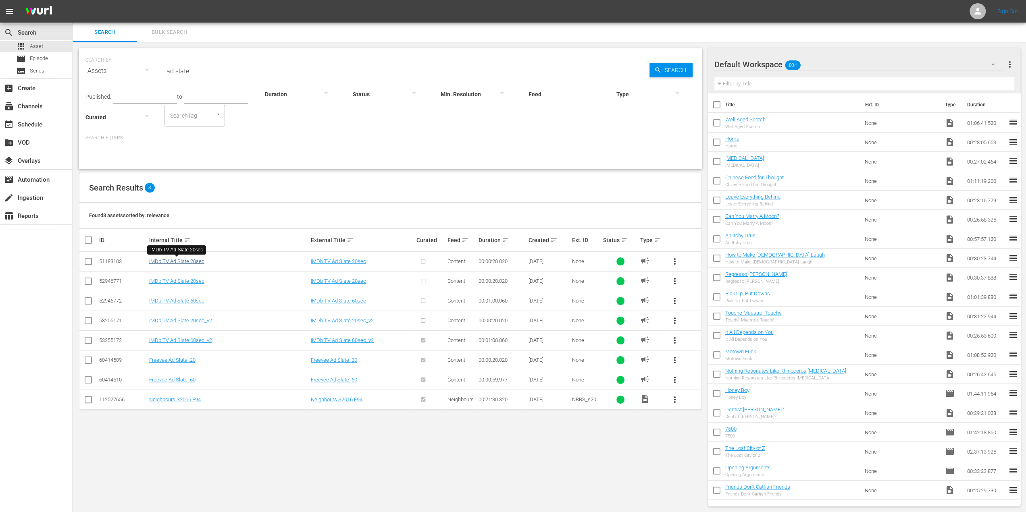  What do you see at coordinates (986, 278) in the screenshot?
I see `td: 00:30:37.888` at bounding box center [986, 278].